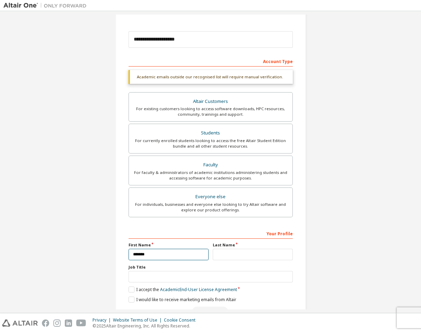 This screenshot has width=421, height=333. I want to click on label: First Name, so click(169, 245).